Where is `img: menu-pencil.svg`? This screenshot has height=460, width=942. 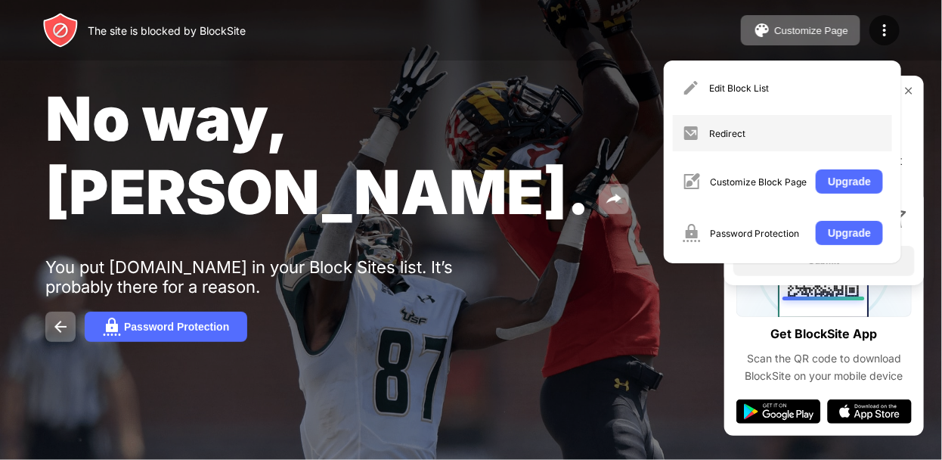
img: menu-pencil.svg is located at coordinates (691, 88).